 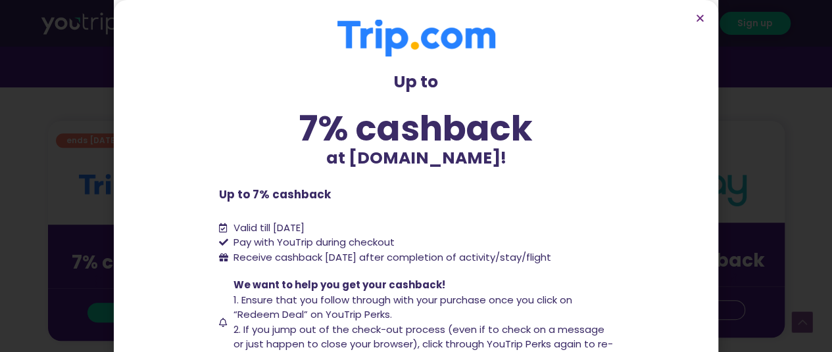 What do you see at coordinates (275, 195) in the screenshot?
I see `b: Up to 7% cashback` at bounding box center [275, 195].